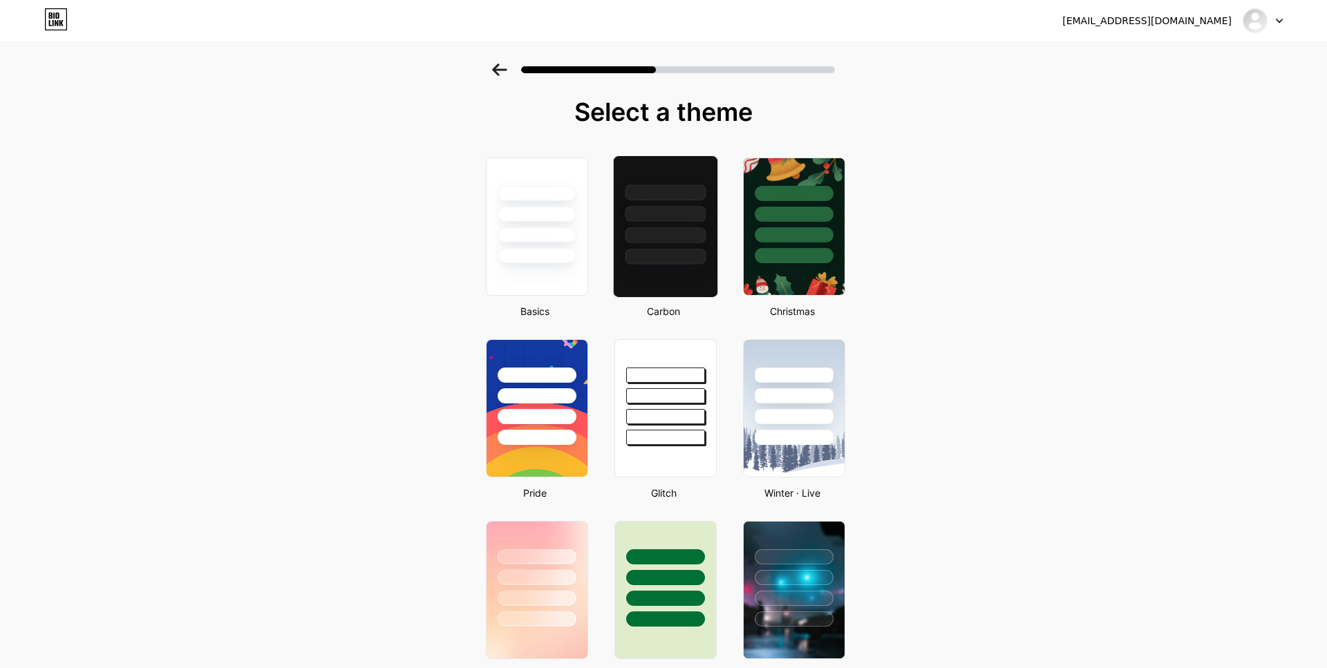 The width and height of the screenshot is (1327, 668). I want to click on div: Basics, so click(535, 311).